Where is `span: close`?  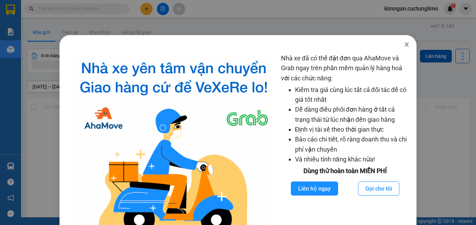 span: close is located at coordinates (407, 44).